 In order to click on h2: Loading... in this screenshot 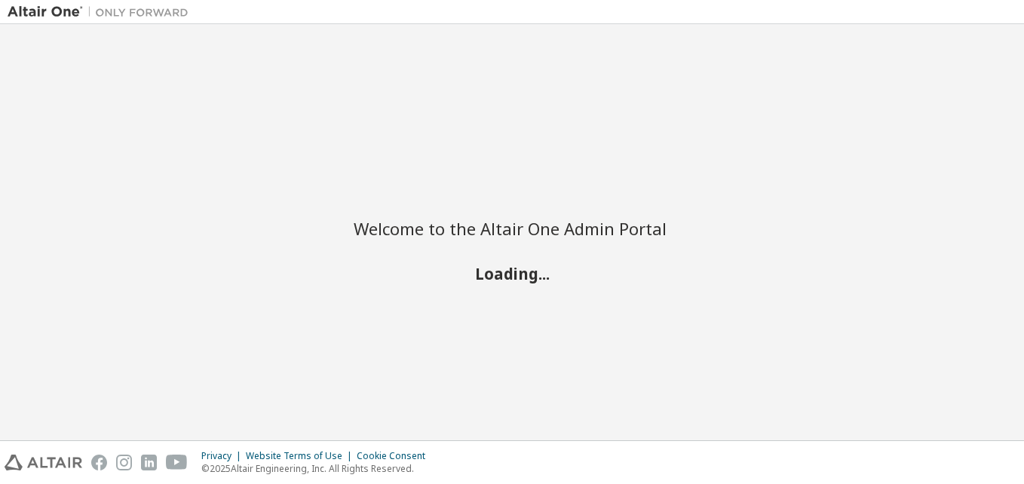, I will do `click(512, 274)`.